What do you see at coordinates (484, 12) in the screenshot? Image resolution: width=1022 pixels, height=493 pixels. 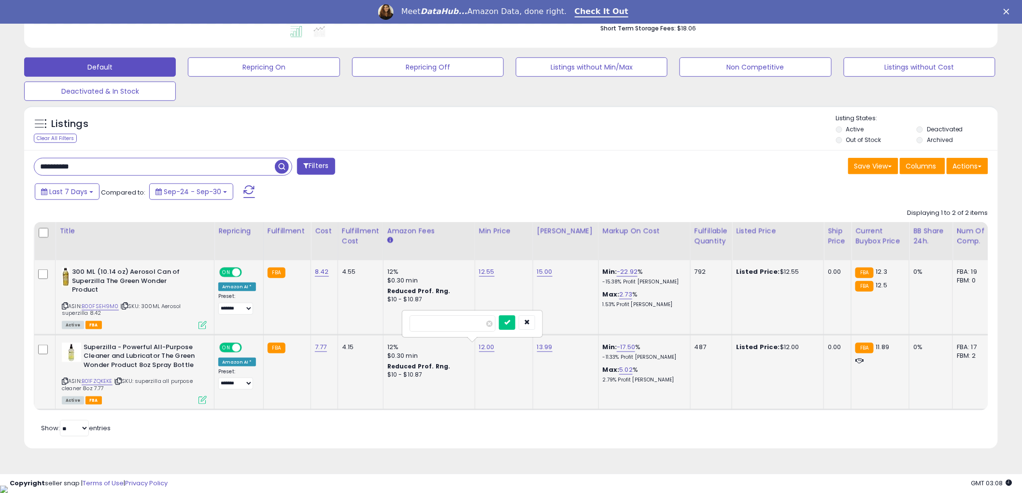 I see `div: Meet Amazon Data, done right.` at bounding box center [484, 12].